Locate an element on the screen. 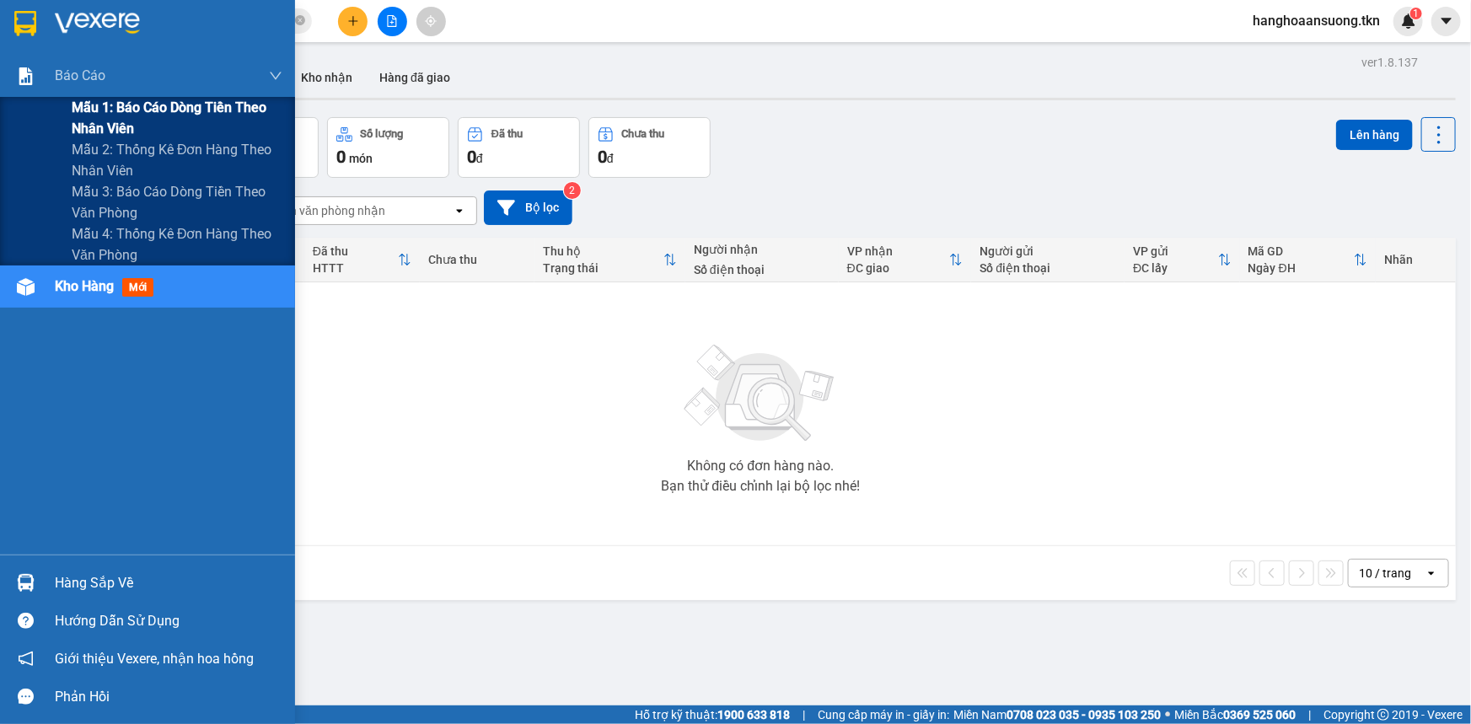 This screenshot has width=1471, height=724. span: Hỗ trợ kỹ thuật: is located at coordinates (713, 715).